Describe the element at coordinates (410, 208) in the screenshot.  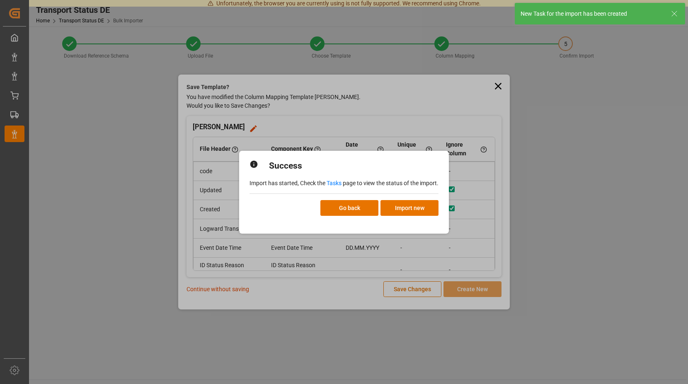
I see `button: Import new` at that location.